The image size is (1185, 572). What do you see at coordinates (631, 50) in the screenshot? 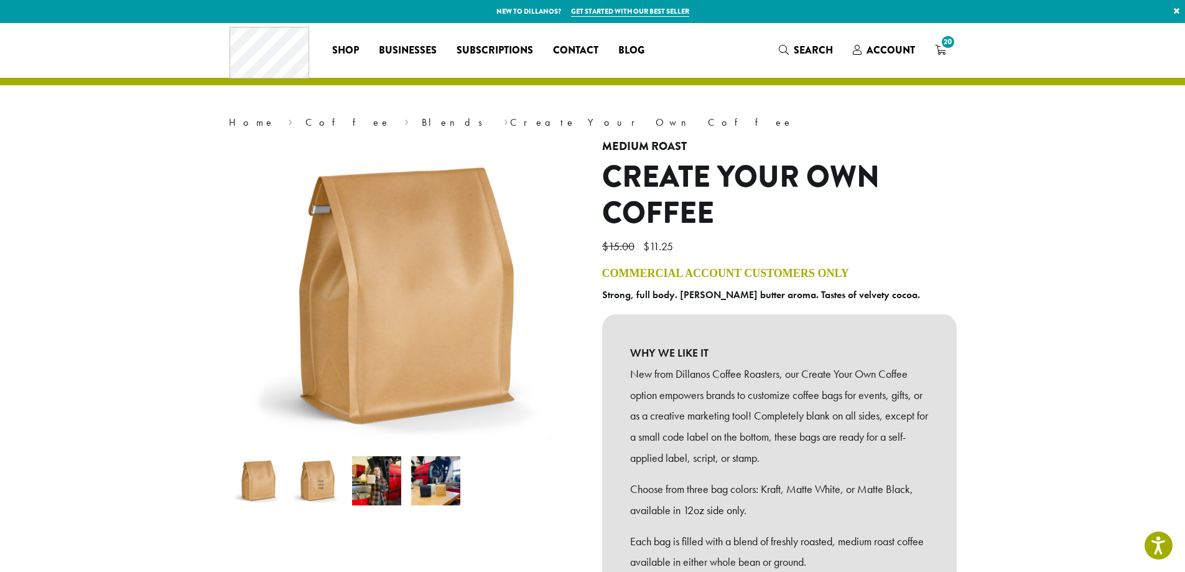
I see `span: Blog` at bounding box center [631, 50].